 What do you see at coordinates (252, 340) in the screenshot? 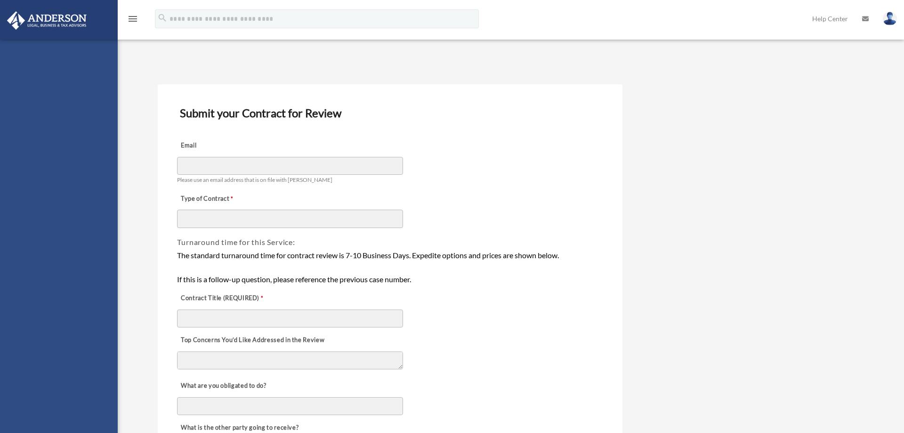
I see `label: Top Concerns You’d Like Addressed in the Review` at bounding box center [252, 340].